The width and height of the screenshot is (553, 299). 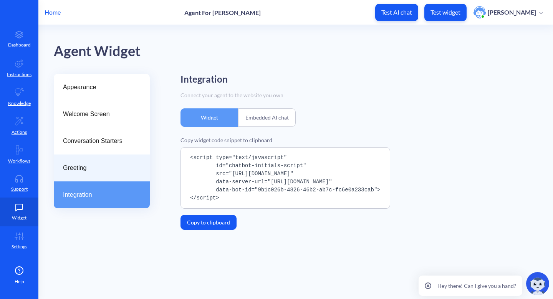 What do you see at coordinates (445, 12) in the screenshot?
I see `a: Test widget` at bounding box center [445, 12].